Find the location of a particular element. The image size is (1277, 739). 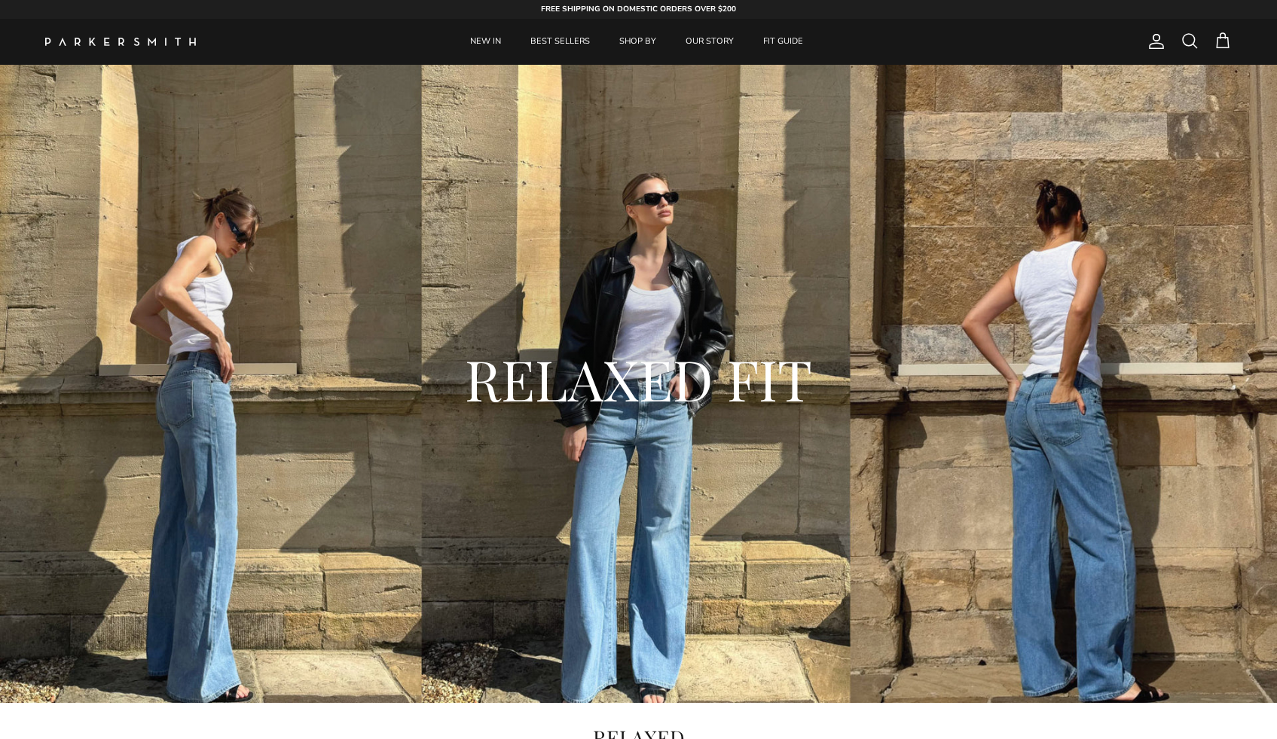

a: Parker Smith is located at coordinates (121, 41).